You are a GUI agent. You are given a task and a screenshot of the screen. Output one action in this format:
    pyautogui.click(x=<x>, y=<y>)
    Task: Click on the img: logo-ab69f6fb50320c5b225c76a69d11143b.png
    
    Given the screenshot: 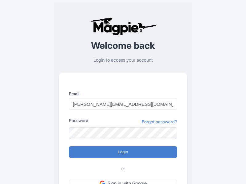 What is the action you would take?
    pyautogui.click(x=123, y=26)
    